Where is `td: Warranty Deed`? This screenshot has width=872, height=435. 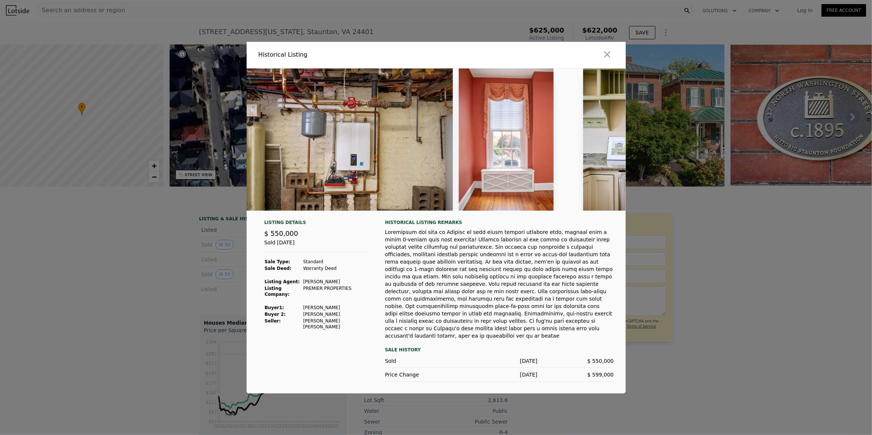 td: Warranty Deed is located at coordinates (335, 268).